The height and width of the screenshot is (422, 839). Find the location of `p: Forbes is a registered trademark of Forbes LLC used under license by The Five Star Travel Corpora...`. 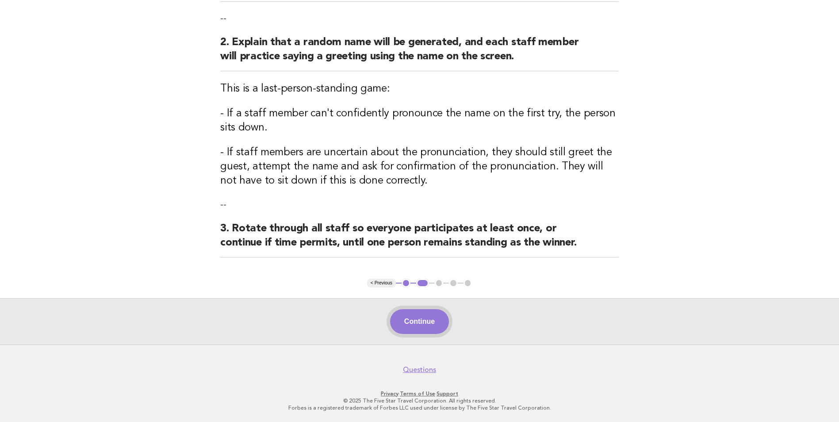

p: Forbes is a registered trademark of Forbes LLC used under license by The Five Star Travel Corpora... is located at coordinates (420, 408).